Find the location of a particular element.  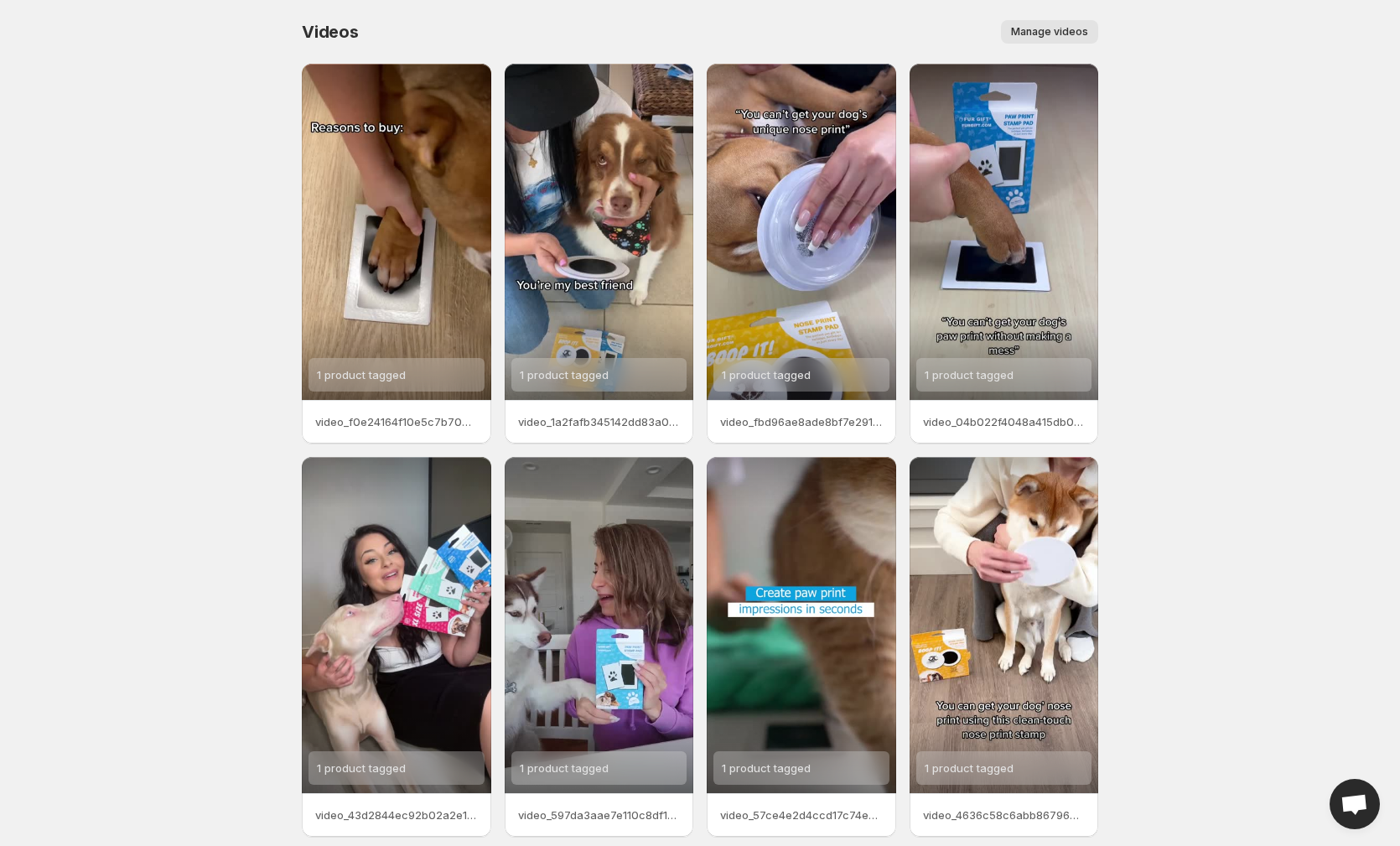

p: video_43d2844ec92b02a2e1746350298a1340 is located at coordinates (396, 815).